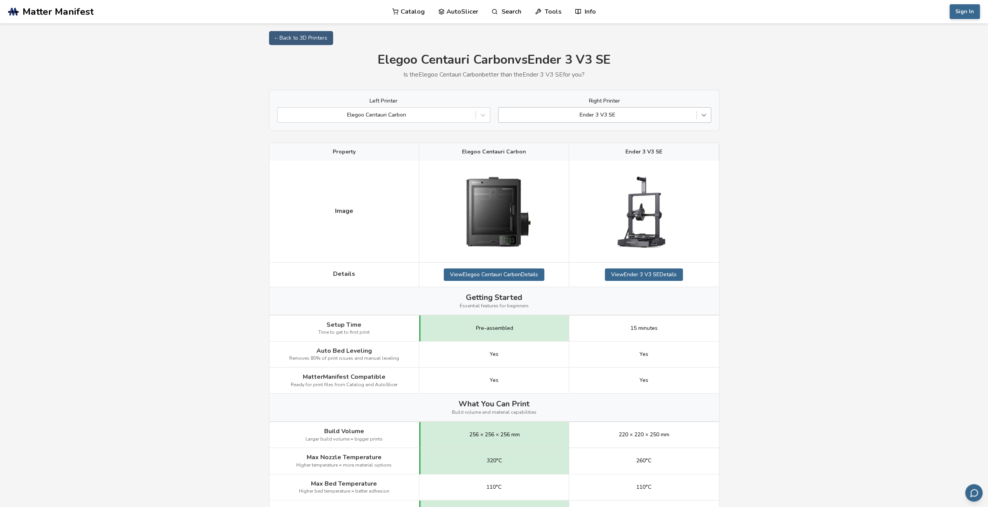 This screenshot has height=507, width=988. Describe the element at coordinates (58, 12) in the screenshot. I see `span: Matter Manifest` at that location.